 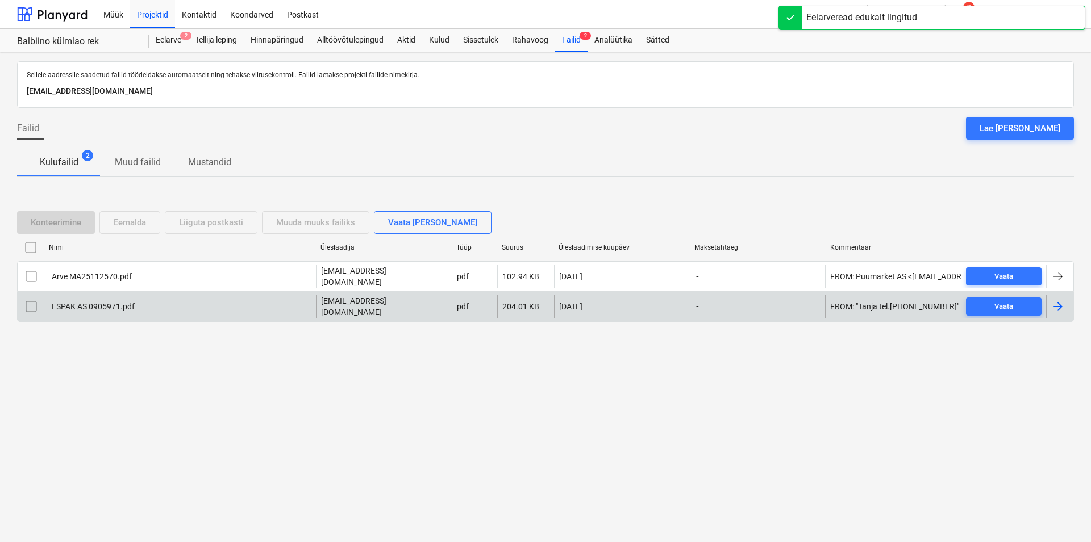 I want to click on div: Arve MA25112570.pdf, so click(x=91, y=277).